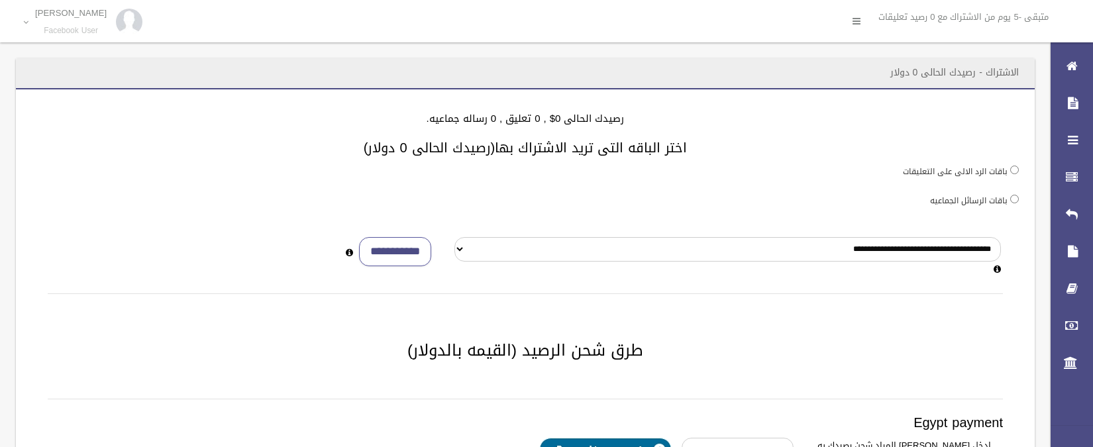  I want to click on small: Facebook User, so click(71, 30).